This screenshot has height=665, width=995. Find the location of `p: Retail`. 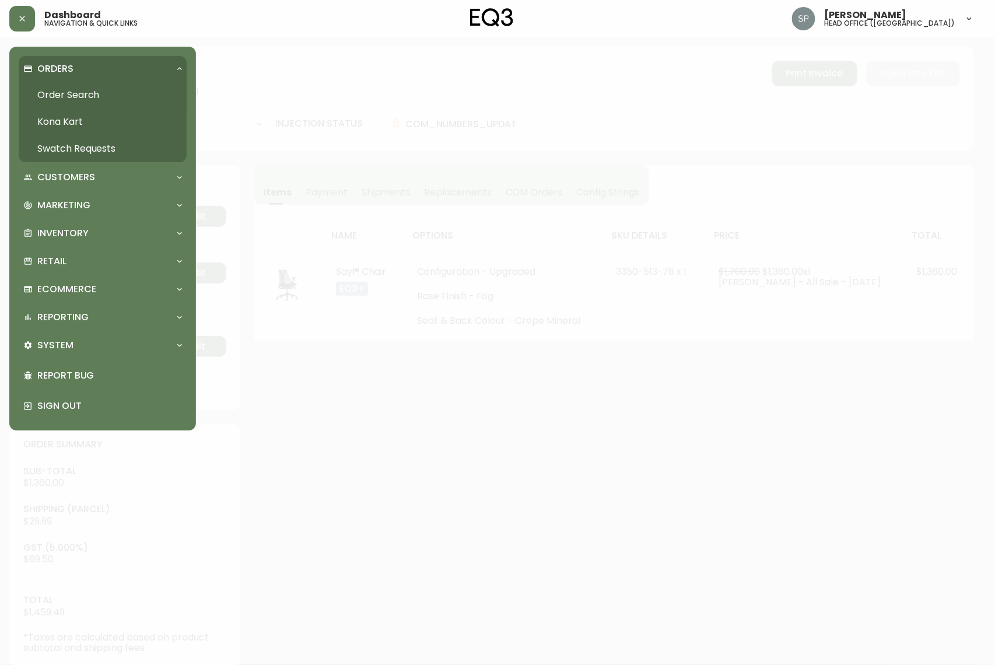

p: Retail is located at coordinates (52, 261).